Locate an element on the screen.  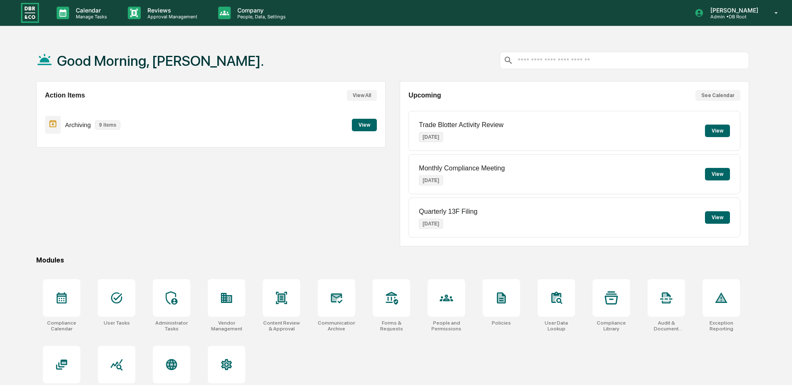
p: Company is located at coordinates (260, 10).